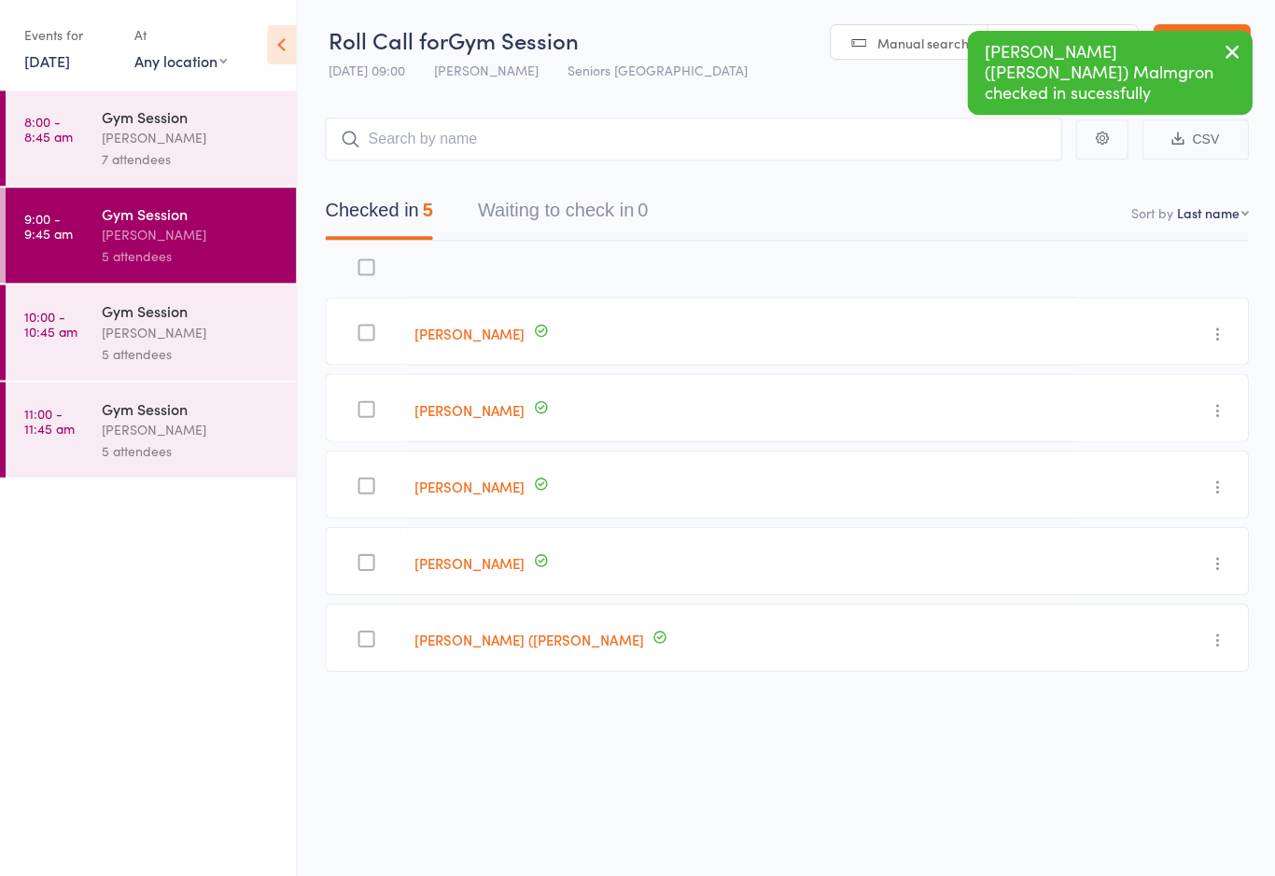 The image size is (1275, 876). I want to click on button: Checked in5, so click(378, 216).